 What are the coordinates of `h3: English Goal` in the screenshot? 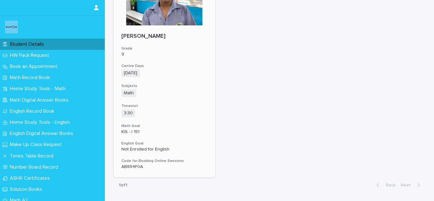 It's located at (164, 143).